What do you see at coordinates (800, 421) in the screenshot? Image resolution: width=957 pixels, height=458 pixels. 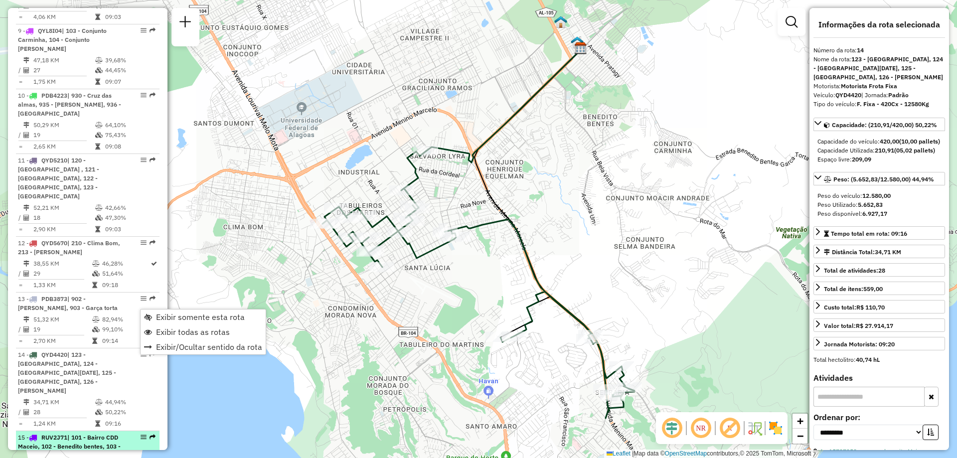 I see `a: Zoom in` at bounding box center [800, 421].